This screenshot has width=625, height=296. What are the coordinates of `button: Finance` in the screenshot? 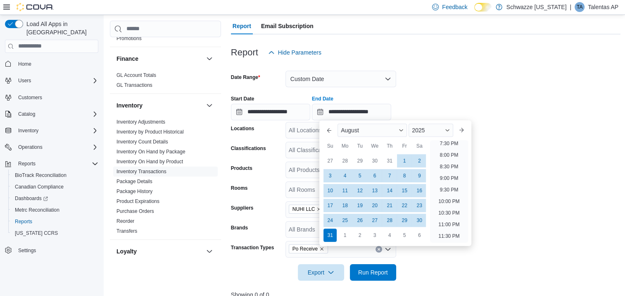 It's located at (159, 59).